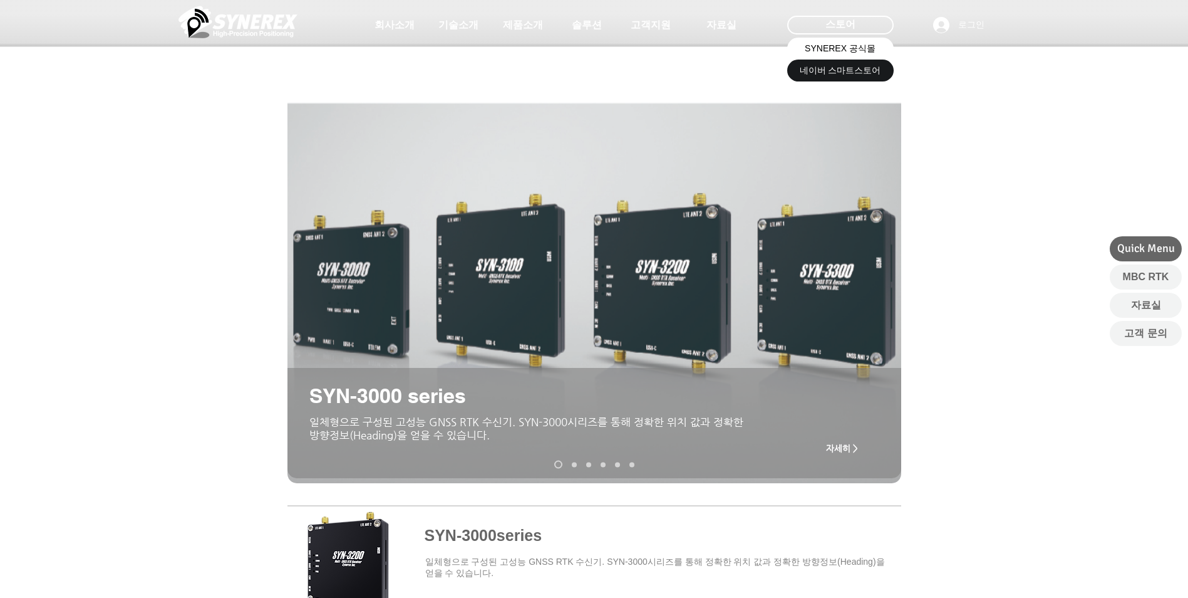 This screenshot has width=1188, height=598. What do you see at coordinates (523, 25) in the screenshot?
I see `a: 제품소개` at bounding box center [523, 25].